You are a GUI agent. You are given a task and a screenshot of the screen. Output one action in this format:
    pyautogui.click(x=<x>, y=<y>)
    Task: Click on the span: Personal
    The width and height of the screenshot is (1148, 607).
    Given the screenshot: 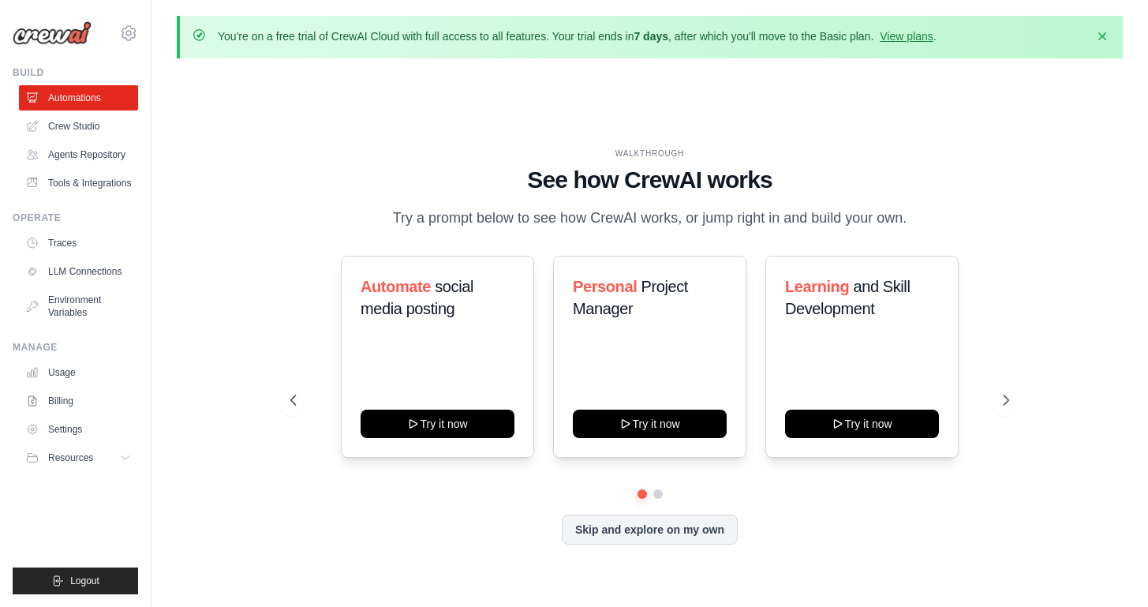 What is the action you would take?
    pyautogui.click(x=604, y=286)
    